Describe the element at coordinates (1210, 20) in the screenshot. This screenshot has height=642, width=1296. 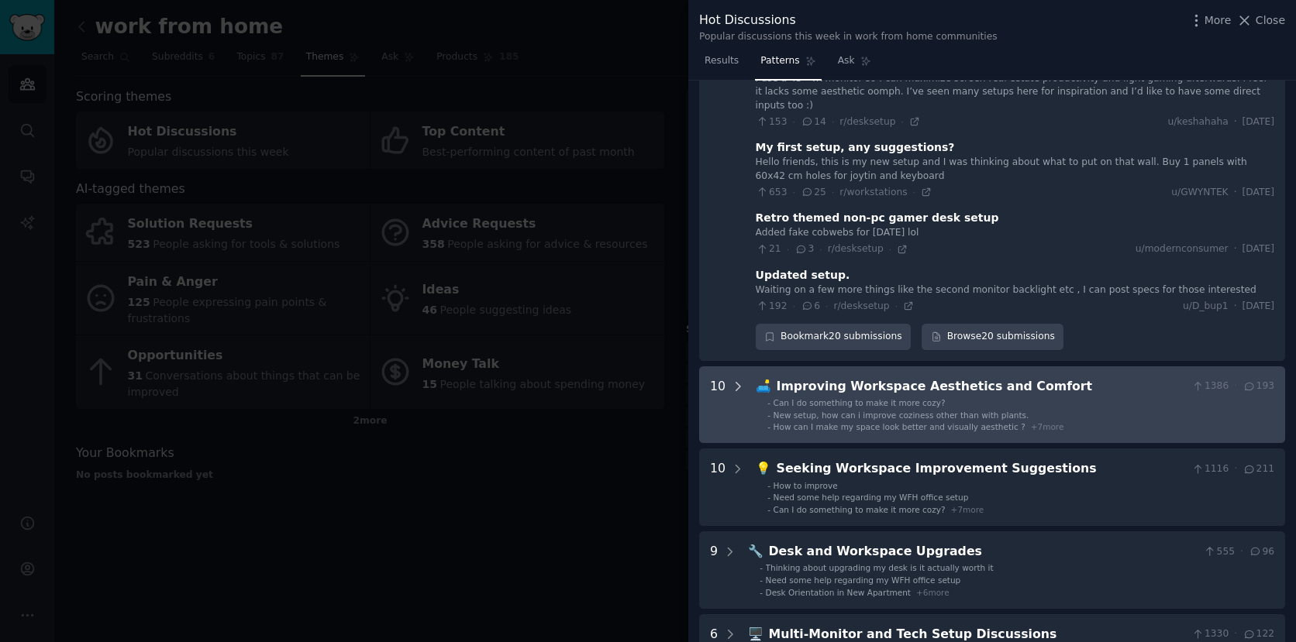
I see `button: More` at that location.